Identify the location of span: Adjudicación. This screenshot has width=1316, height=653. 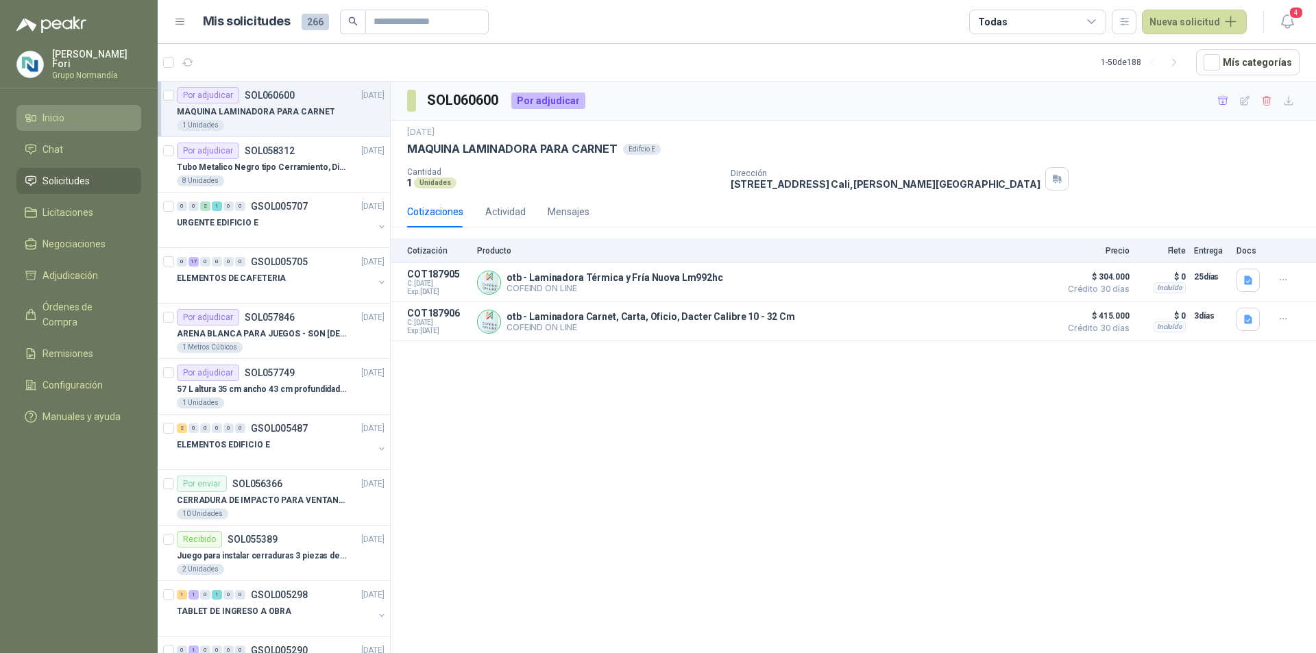
(70, 275).